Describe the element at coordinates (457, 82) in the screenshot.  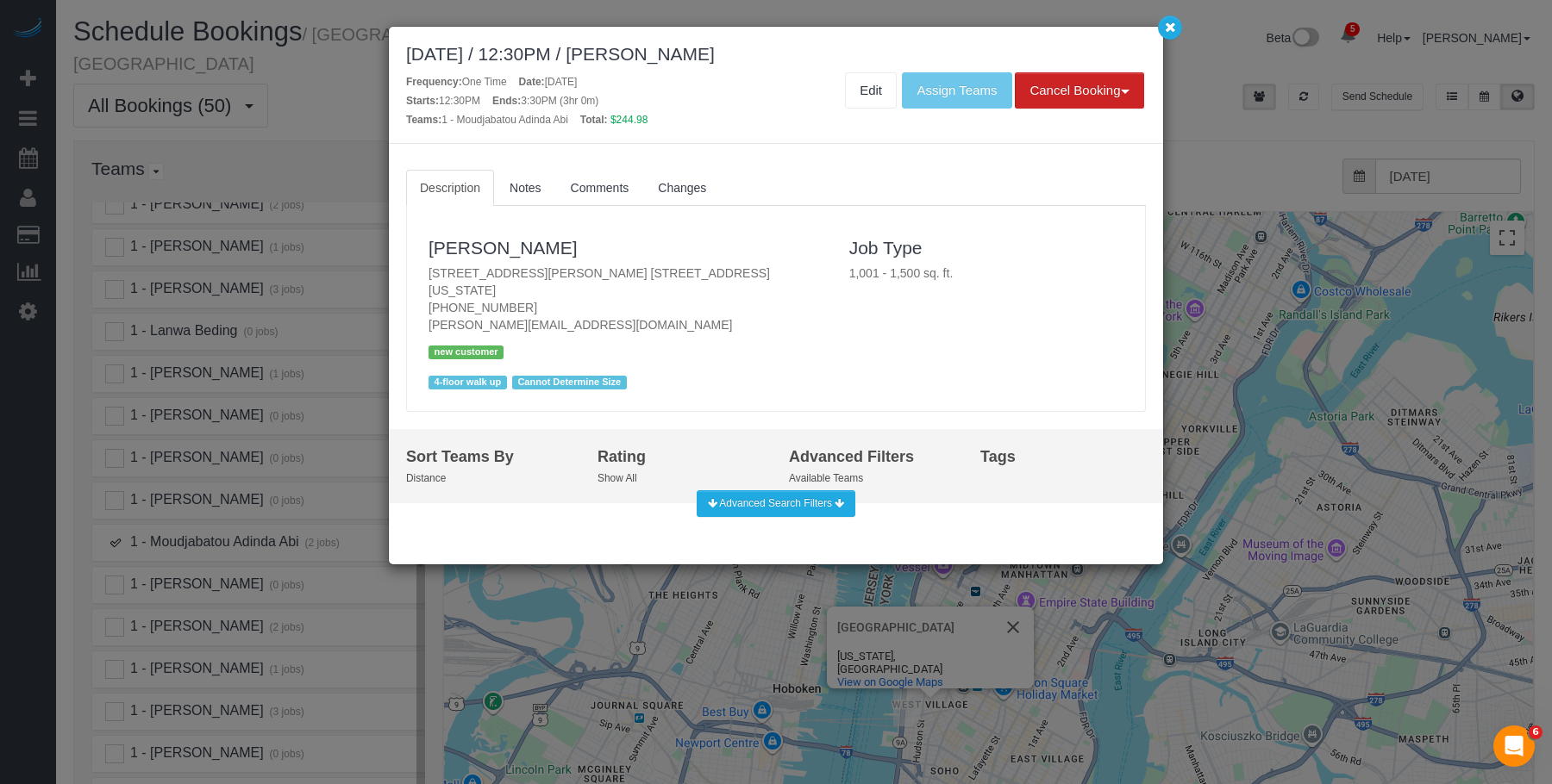
I see `div: One Time` at that location.